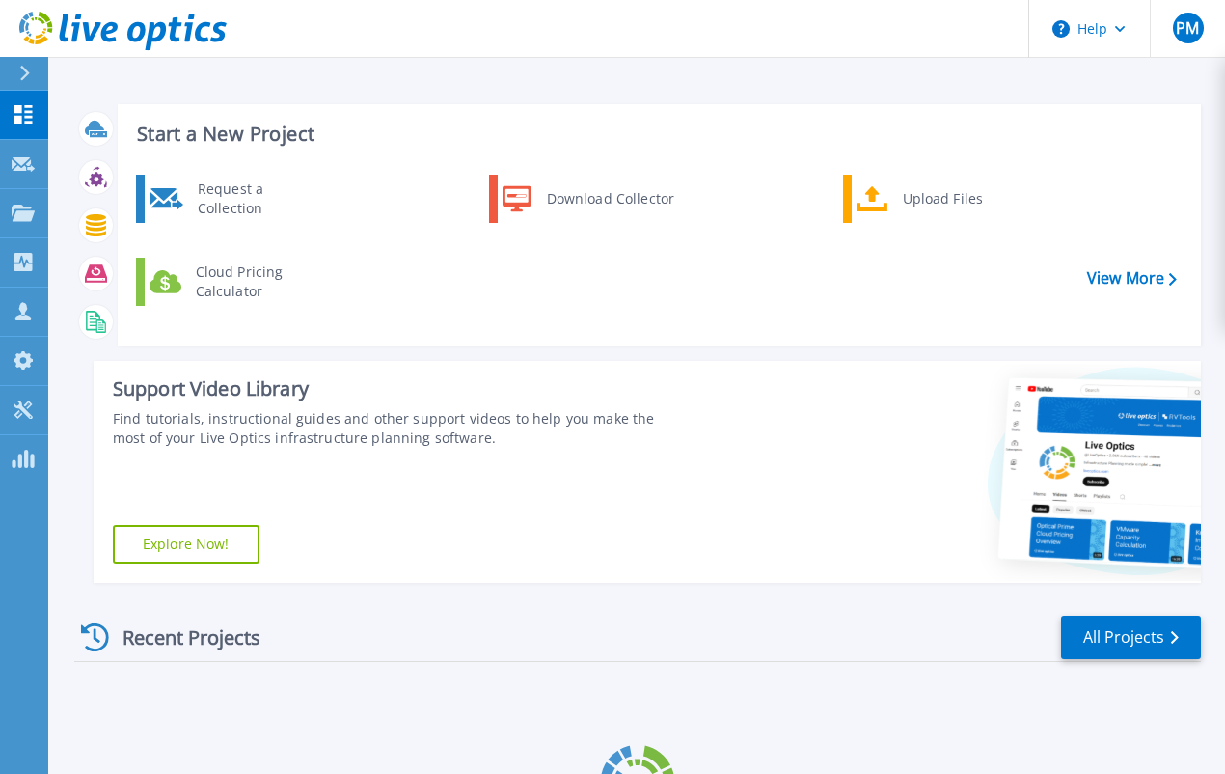 The height and width of the screenshot is (774, 1225). Describe the element at coordinates (1188, 28) in the screenshot. I see `span: PM` at that location.